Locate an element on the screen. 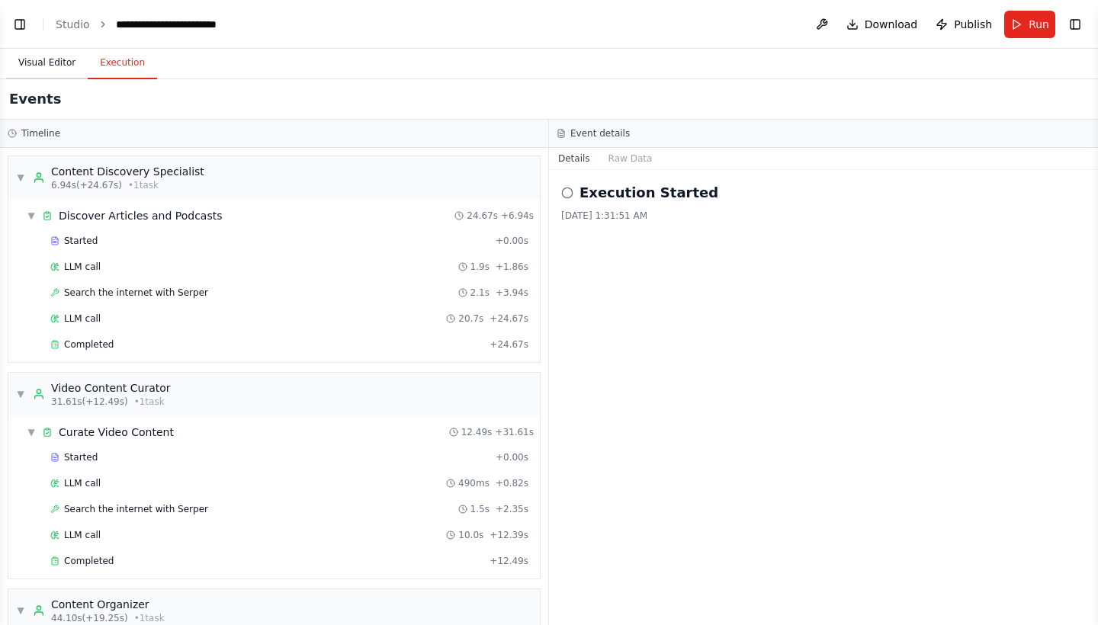 This screenshot has width=1098, height=625. button: Show left sidebar is located at coordinates (20, 24).